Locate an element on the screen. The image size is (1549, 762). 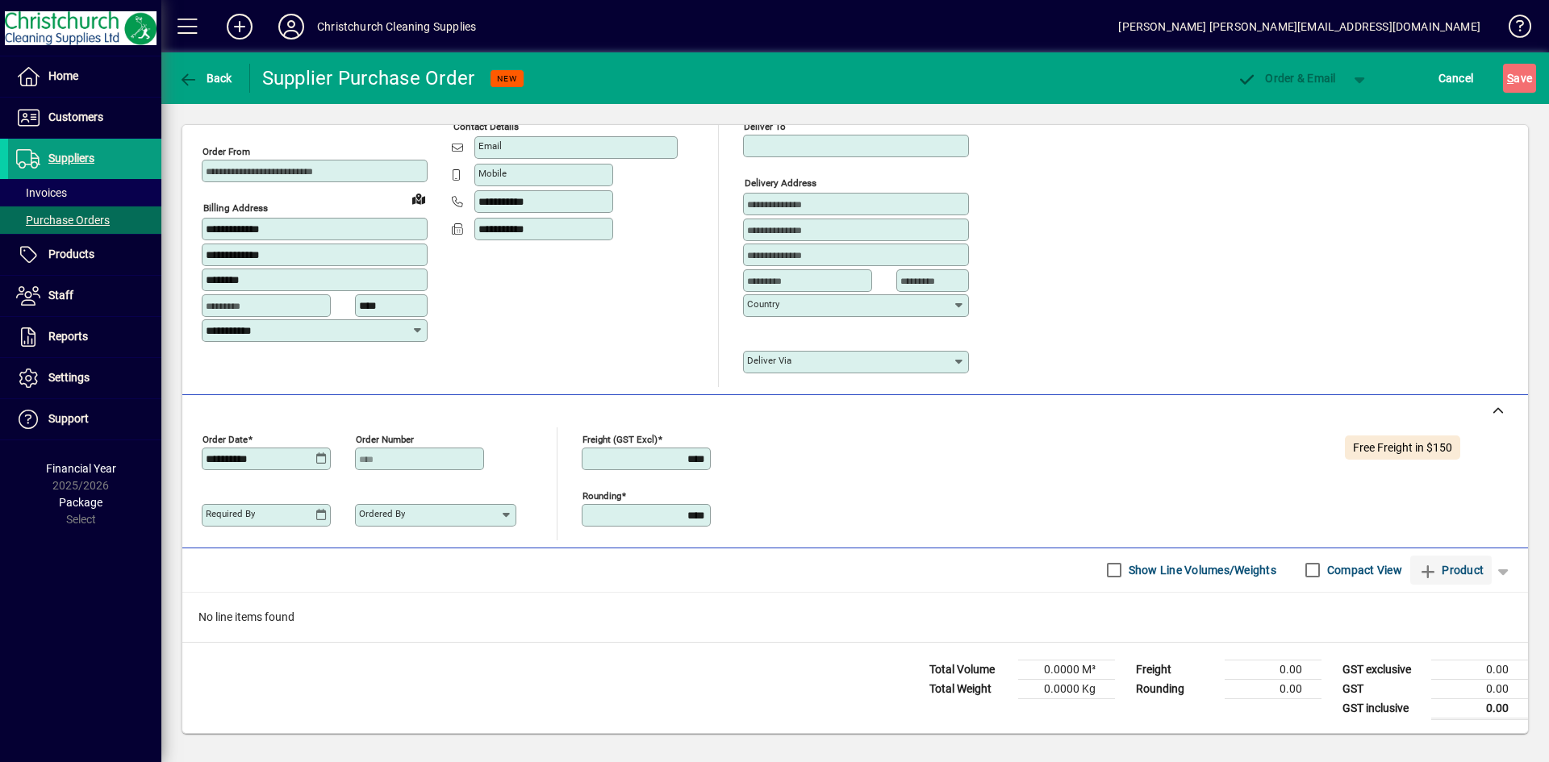
span: Home is located at coordinates (63, 76).